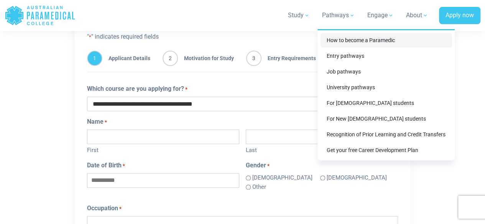 This screenshot has height=224, width=485. I want to click on span: Entry Requirements, so click(289, 58).